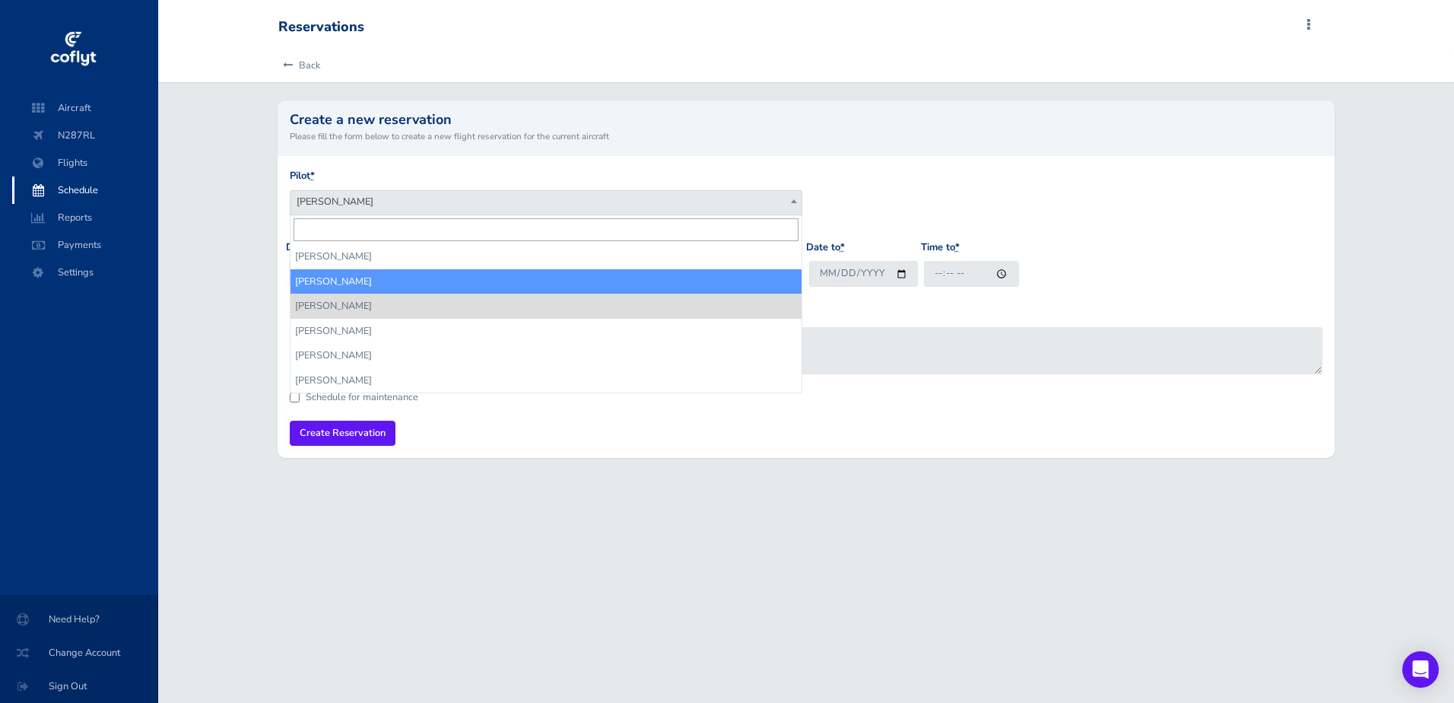 This screenshot has height=703, width=1454. What do you see at coordinates (806, 136) in the screenshot?
I see `small: Please fill the form below to create a new flight reservation for the current aircraft` at bounding box center [806, 136].